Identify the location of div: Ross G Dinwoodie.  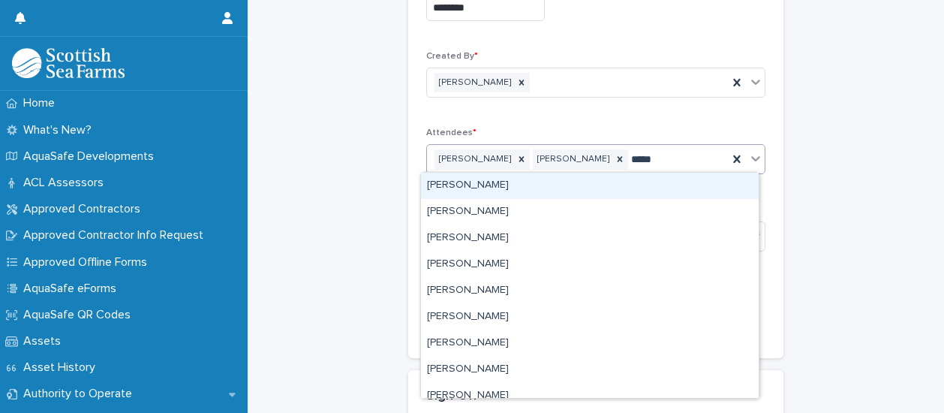
(590, 212).